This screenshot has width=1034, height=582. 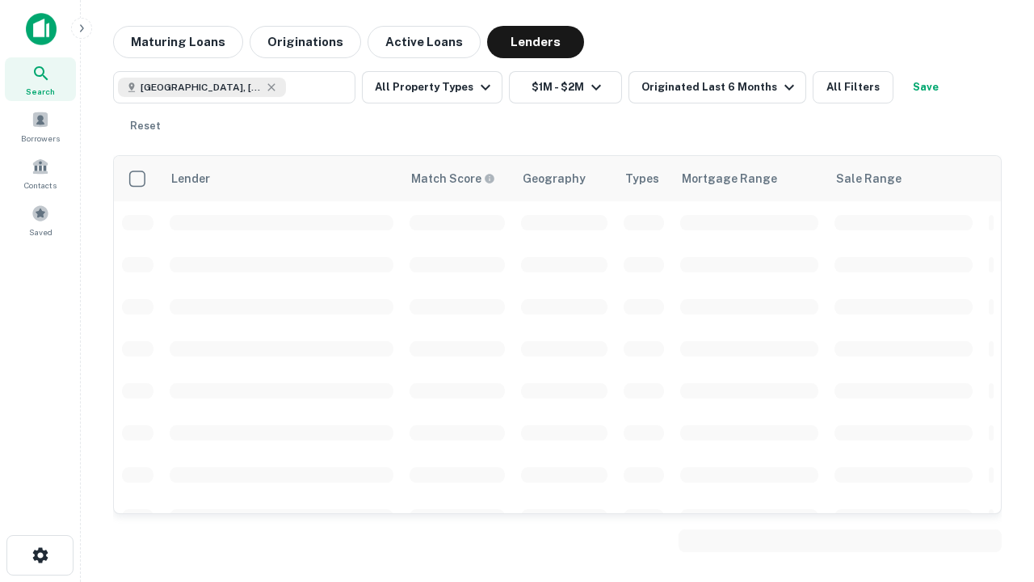 What do you see at coordinates (41, 29) in the screenshot?
I see `img: capitalize-icon.png` at bounding box center [41, 29].